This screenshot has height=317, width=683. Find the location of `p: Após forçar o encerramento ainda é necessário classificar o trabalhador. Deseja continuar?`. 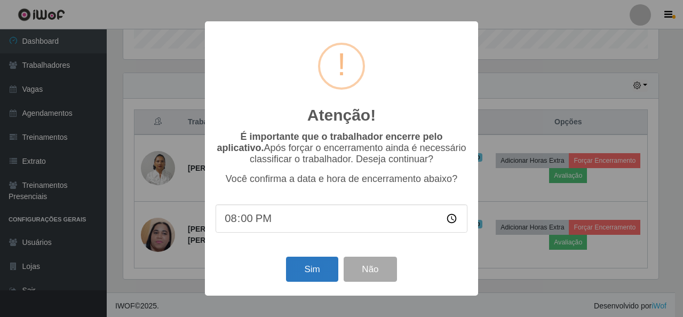

p: Após forçar o encerramento ainda é necessário classificar o trabalhador. Deseja continuar? is located at coordinates (342, 148).